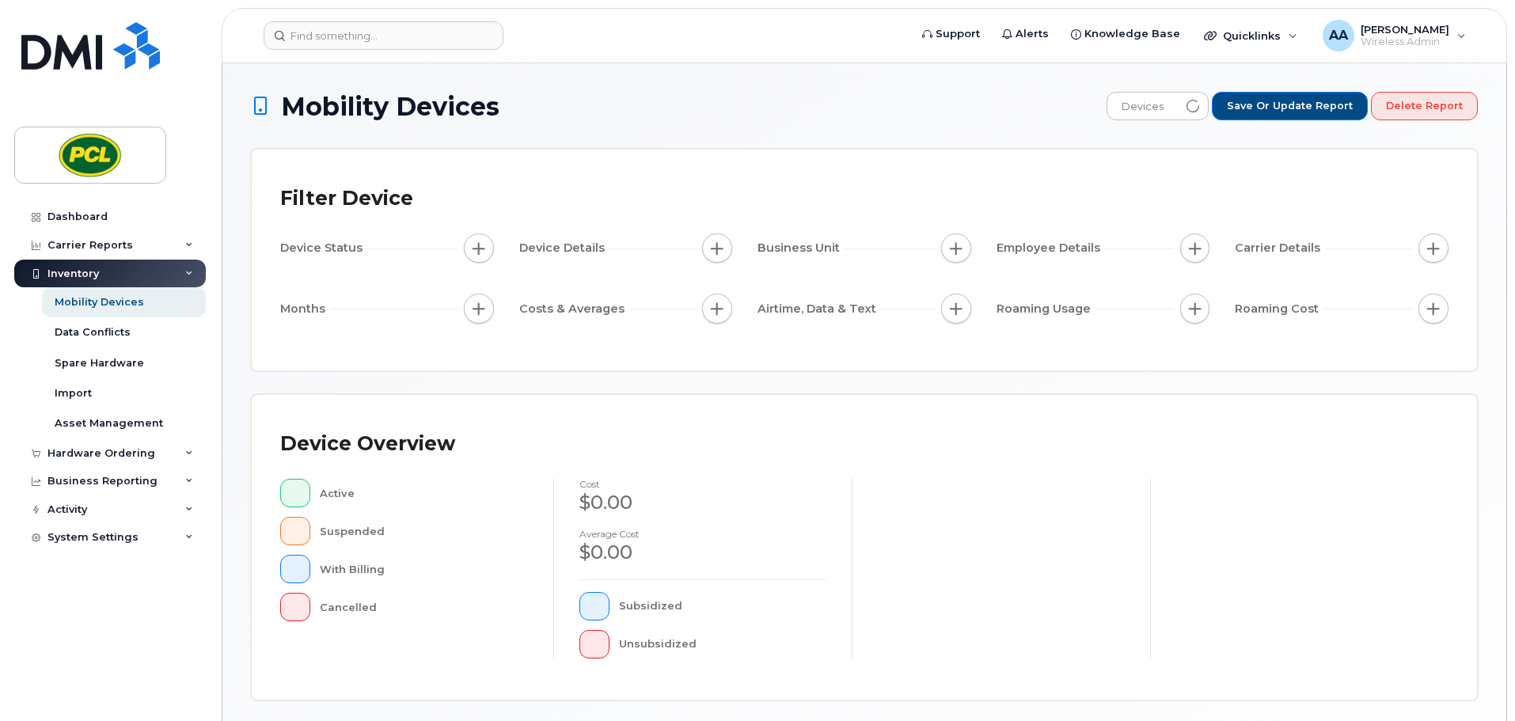 The image size is (1515, 721). I want to click on span: Carrier Details, so click(1280, 248).